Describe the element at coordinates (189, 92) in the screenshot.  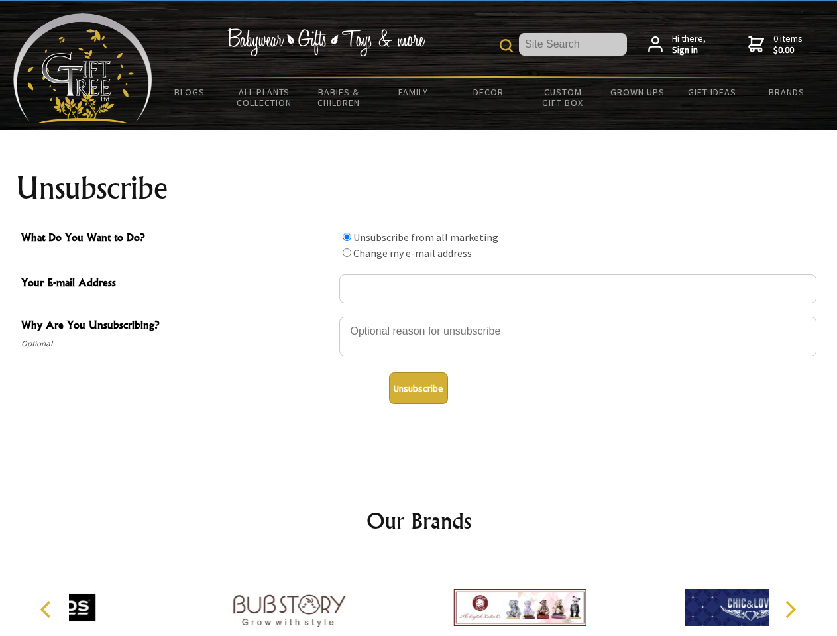
I see `a: BLOGS` at that location.